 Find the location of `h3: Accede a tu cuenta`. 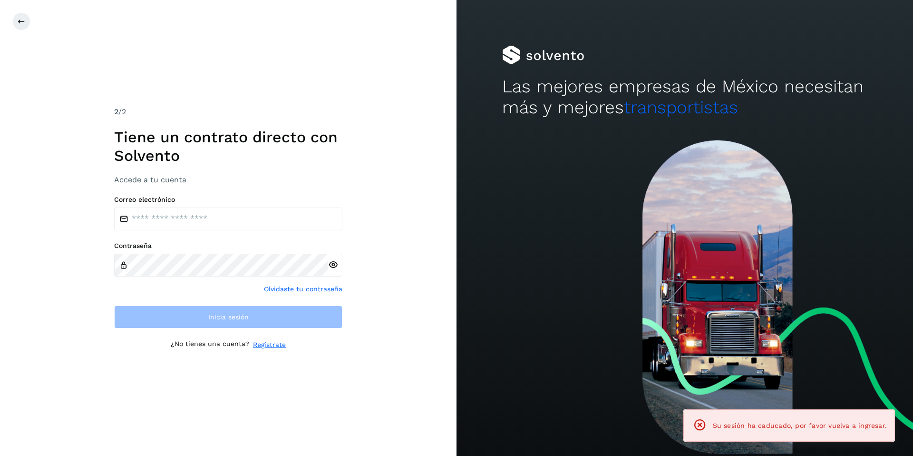

h3: Accede a tu cuenta is located at coordinates (228, 179).